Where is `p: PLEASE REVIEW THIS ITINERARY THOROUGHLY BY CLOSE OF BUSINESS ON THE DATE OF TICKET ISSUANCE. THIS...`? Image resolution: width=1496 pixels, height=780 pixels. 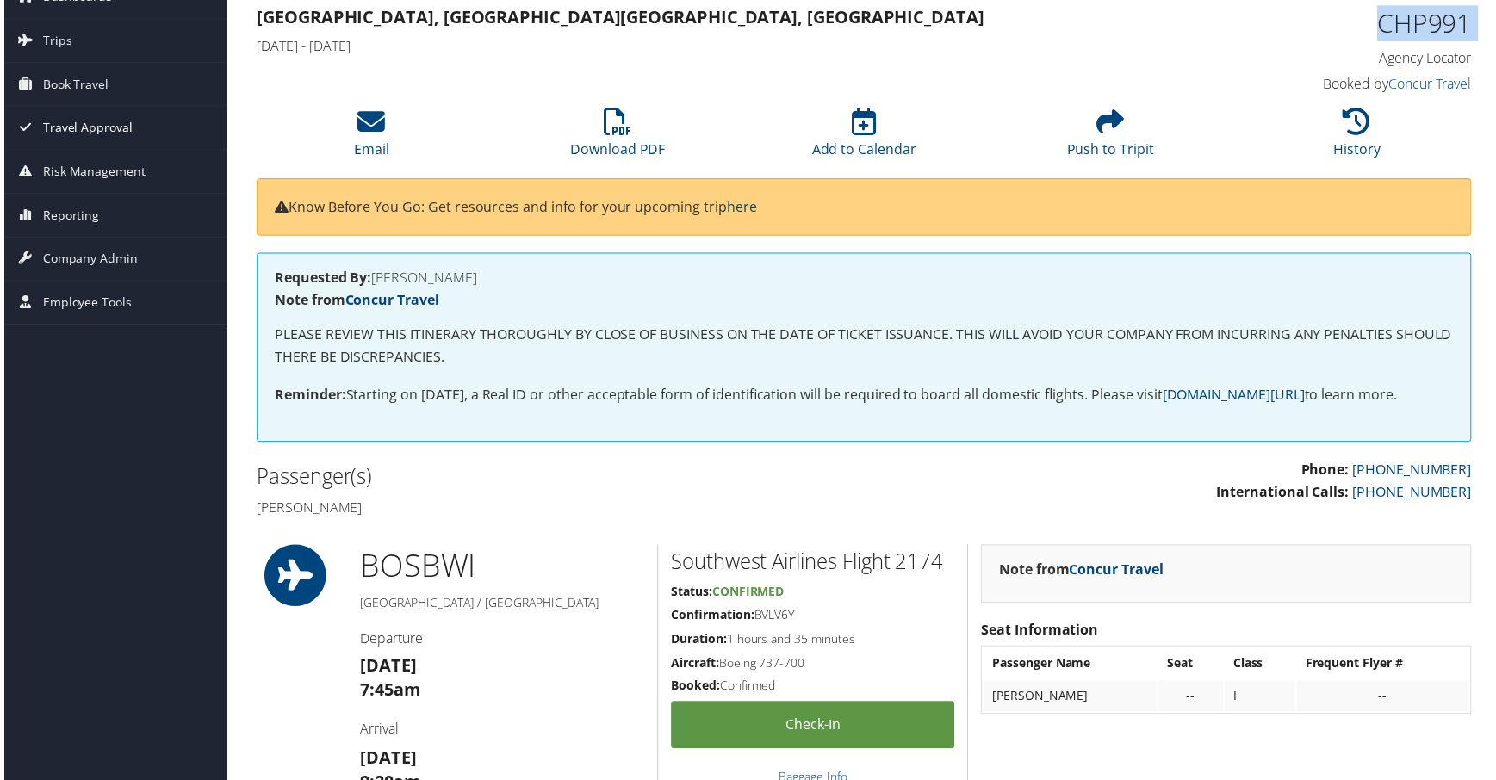 p: PLEASE REVIEW THIS ITINERARY THOROUGHLY BY CLOSE OF BUSINESS ON THE DATE OF TICKET ISSUANCE. THIS... is located at coordinates (864, 347).